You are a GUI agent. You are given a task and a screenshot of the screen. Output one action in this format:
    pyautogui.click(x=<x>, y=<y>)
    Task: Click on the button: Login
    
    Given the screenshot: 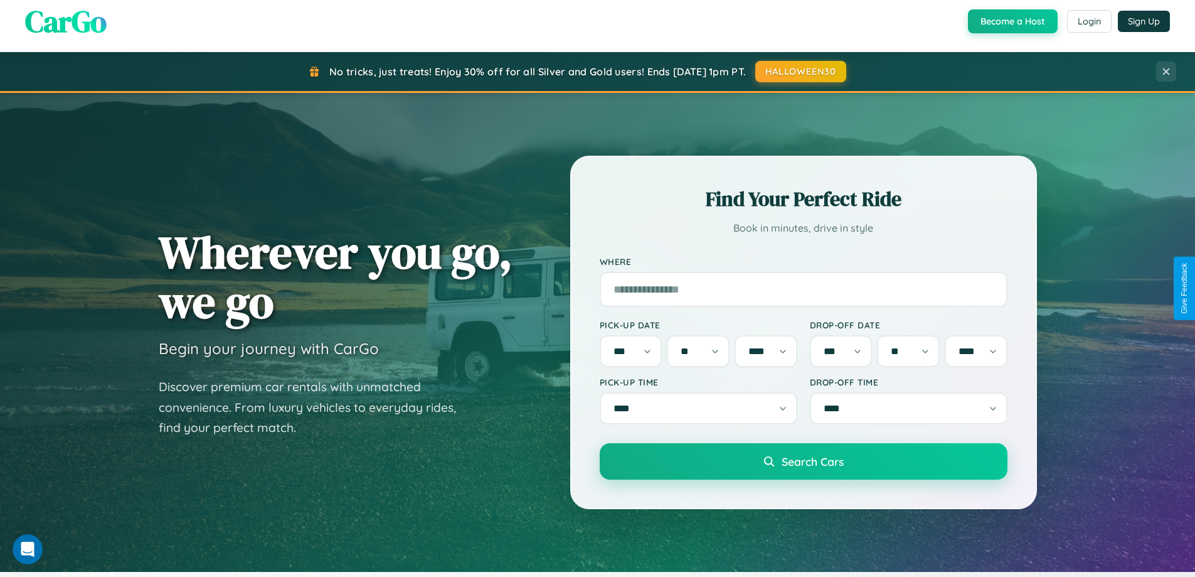 What is the action you would take?
    pyautogui.click(x=1089, y=21)
    